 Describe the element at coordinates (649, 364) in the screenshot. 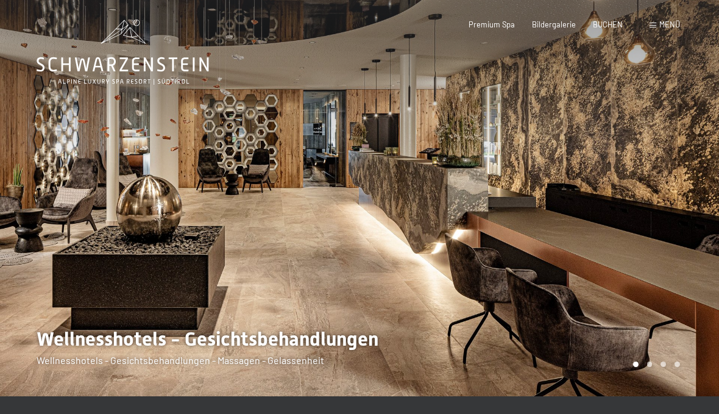

I see `div: Carousel Page 2` at that location.